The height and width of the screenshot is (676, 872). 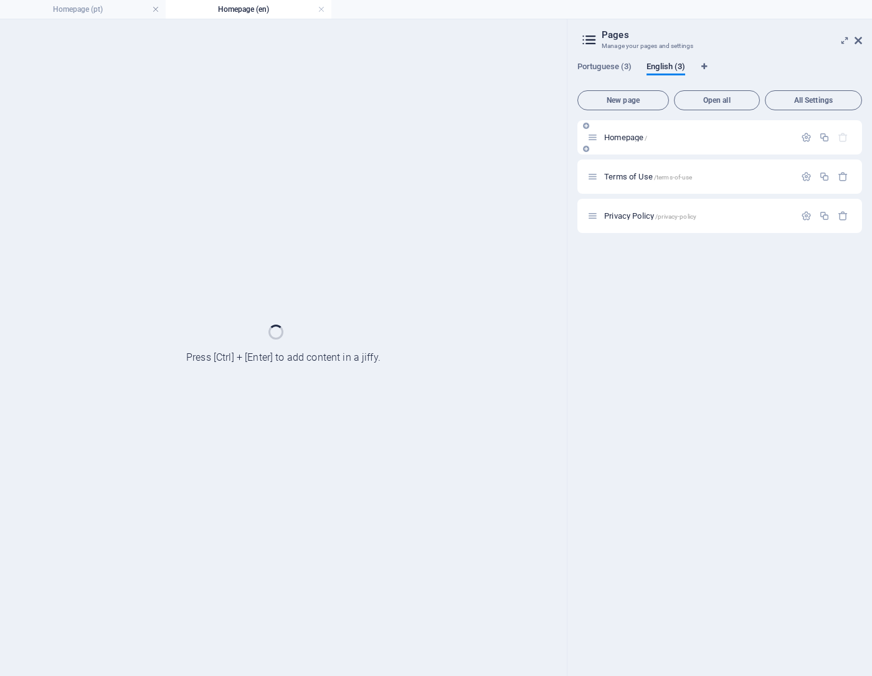 What do you see at coordinates (249, 9) in the screenshot?
I see `h4: Homepage (en)` at bounding box center [249, 9].